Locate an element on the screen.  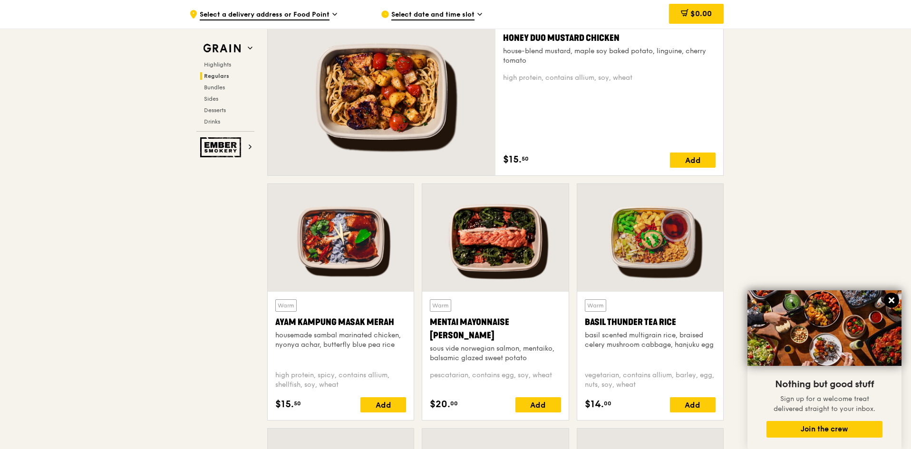
div: pescatarian, contains egg, soy, wheat is located at coordinates (495, 380).